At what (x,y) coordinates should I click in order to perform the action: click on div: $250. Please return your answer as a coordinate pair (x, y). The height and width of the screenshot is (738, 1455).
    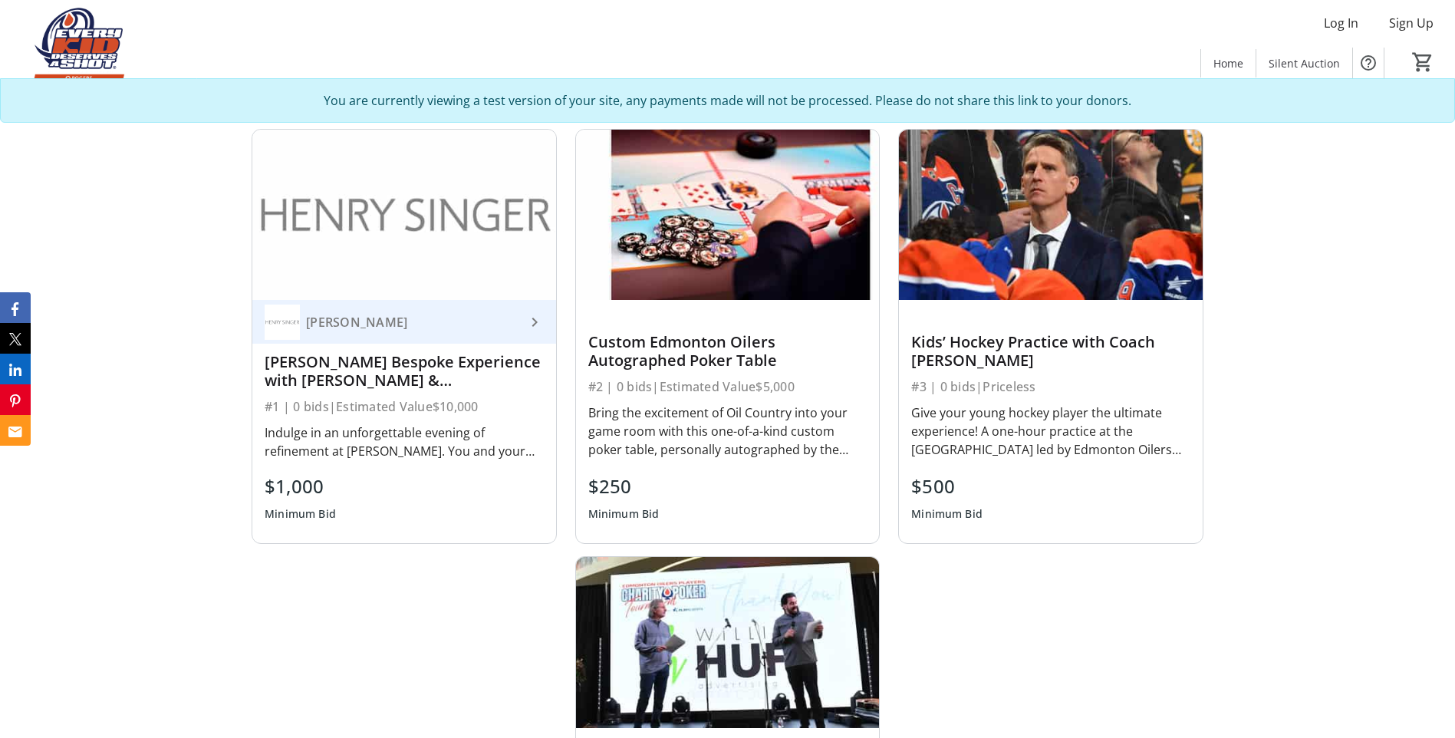
    Looking at the image, I should click on (624, 486).